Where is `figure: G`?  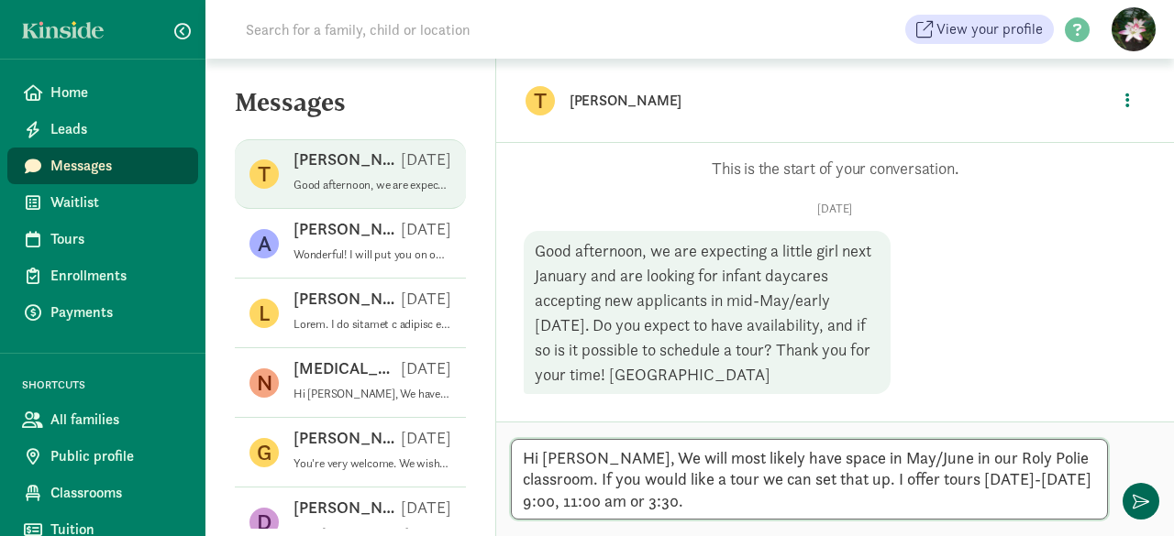 figure: G is located at coordinates (264, 453).